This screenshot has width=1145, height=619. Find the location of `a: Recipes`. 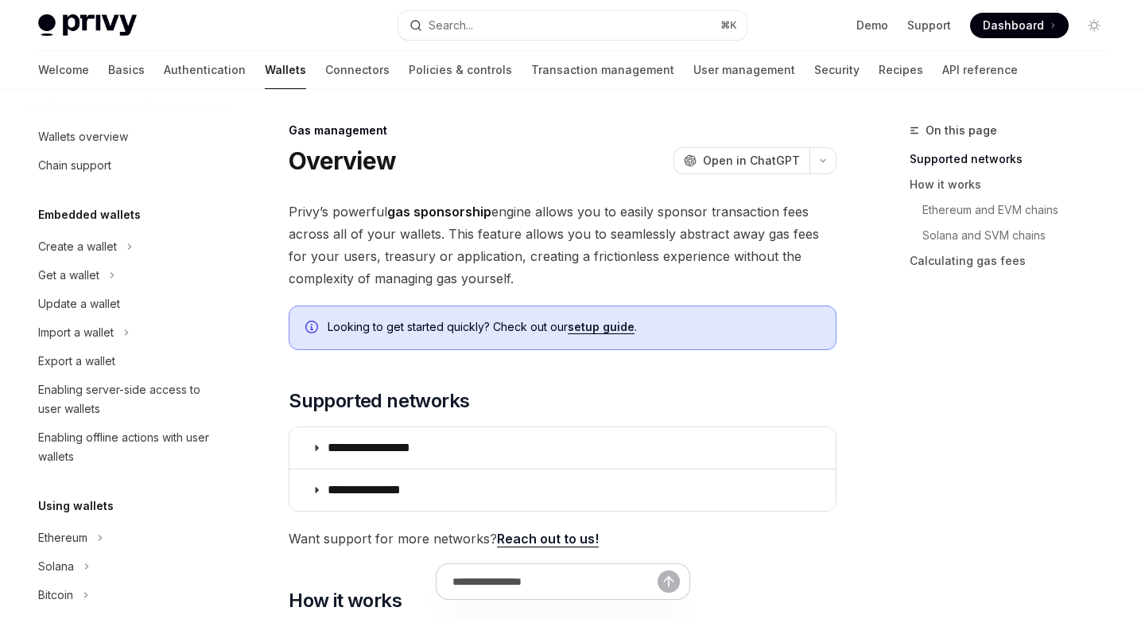

a: Recipes is located at coordinates (901, 70).